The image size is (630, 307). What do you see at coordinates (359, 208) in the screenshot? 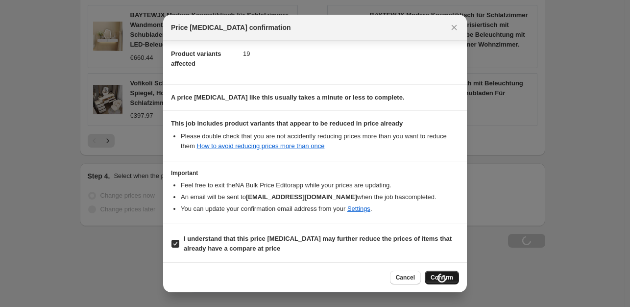
I see `a: Settings` at bounding box center [359, 208].